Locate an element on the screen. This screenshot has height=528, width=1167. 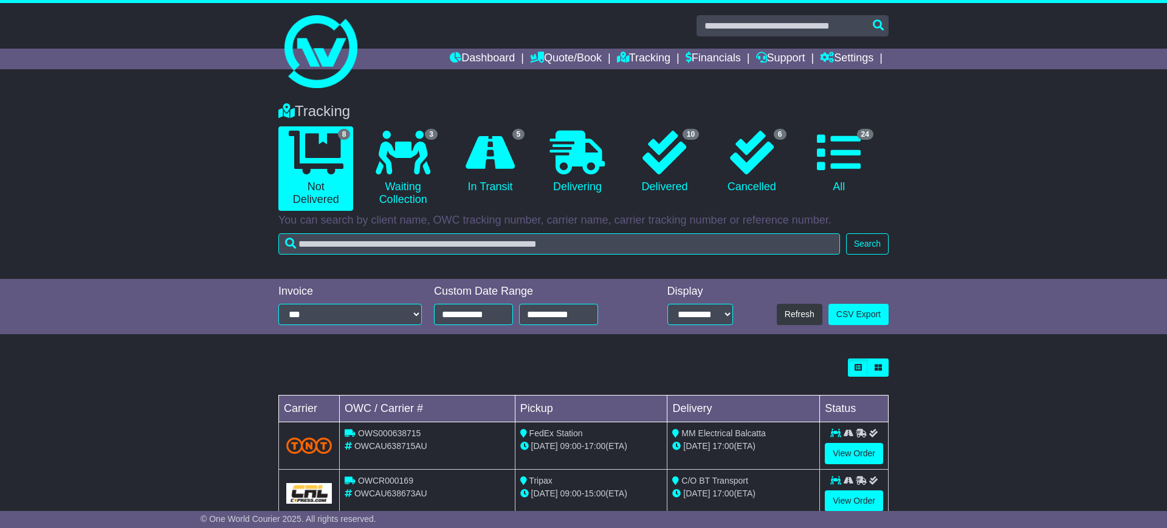
button: Refresh is located at coordinates (799, 314).